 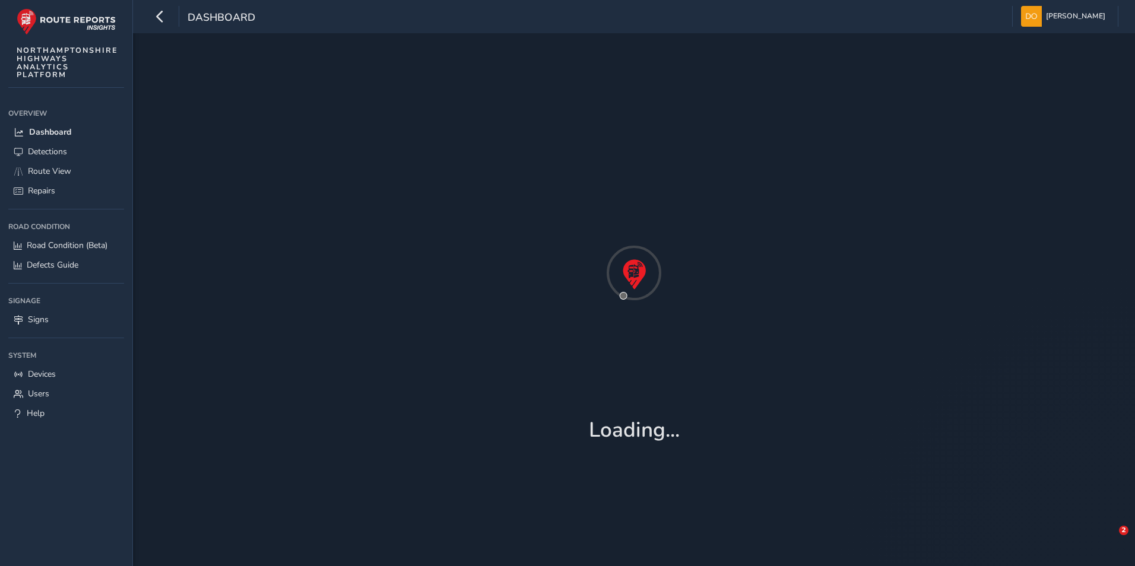 What do you see at coordinates (66, 393) in the screenshot?
I see `a: Users` at bounding box center [66, 393].